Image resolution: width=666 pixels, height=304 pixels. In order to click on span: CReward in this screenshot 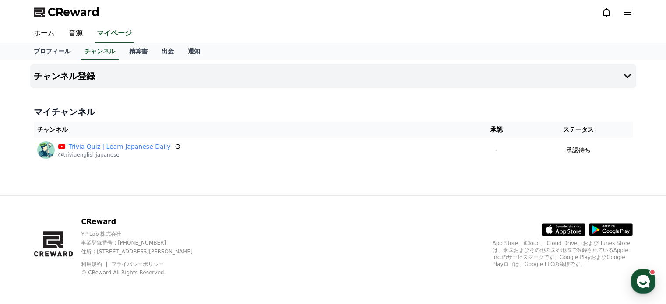, I will do `click(74, 12)`.